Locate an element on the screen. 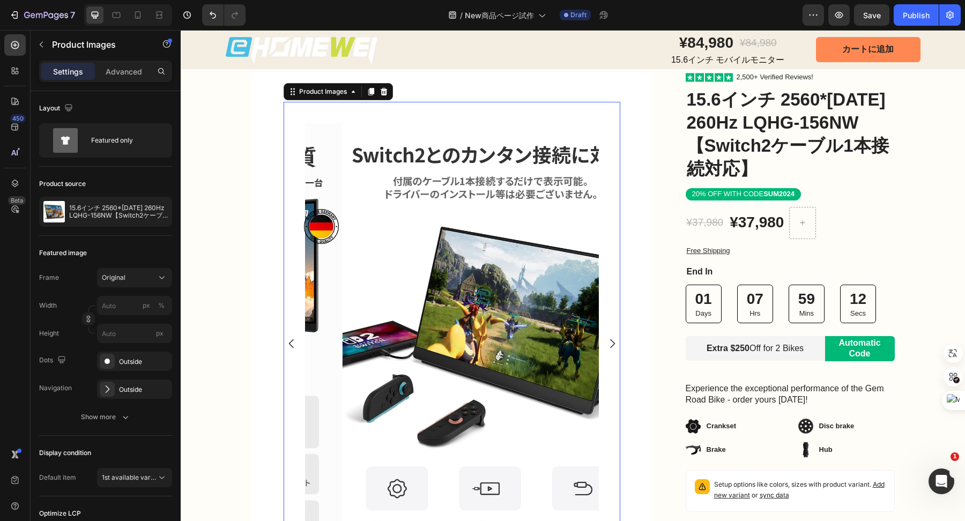 The height and width of the screenshot is (521, 965). span: or is located at coordinates (589, 465).